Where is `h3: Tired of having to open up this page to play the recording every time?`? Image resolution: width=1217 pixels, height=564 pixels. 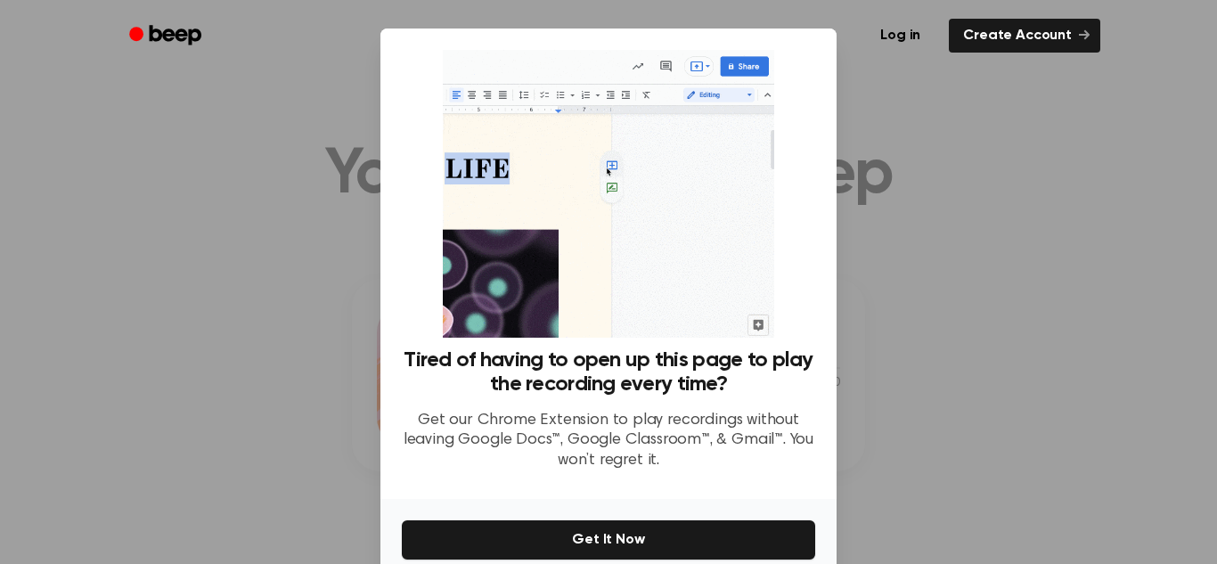
h3: Tired of having to open up this page to play the recording every time? is located at coordinates (608, 372).